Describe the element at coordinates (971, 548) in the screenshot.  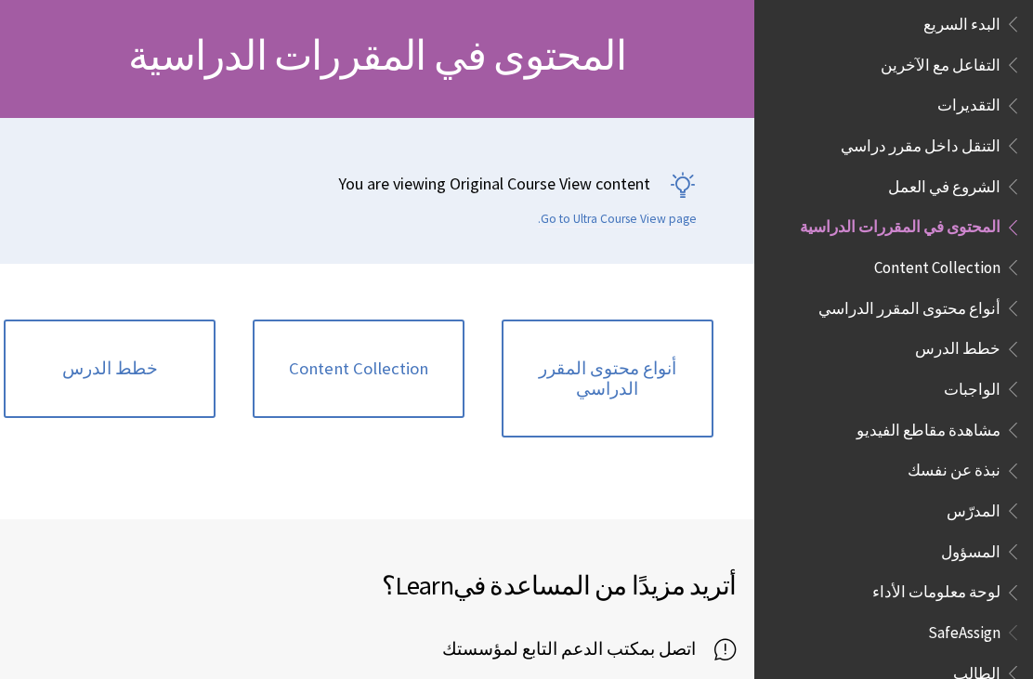
I see `span: المسؤول` at that location.